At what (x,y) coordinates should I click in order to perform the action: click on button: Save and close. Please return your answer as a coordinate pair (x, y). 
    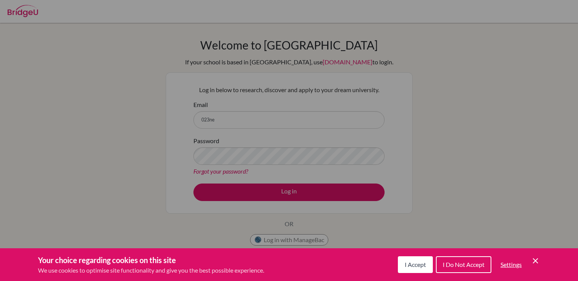
    Looking at the image, I should click on (536, 260).